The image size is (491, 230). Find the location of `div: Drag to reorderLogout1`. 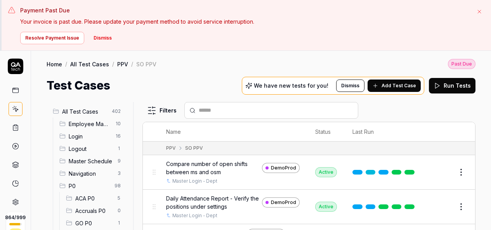

div: Drag to reorderLogout1 is located at coordinates (92, 149).